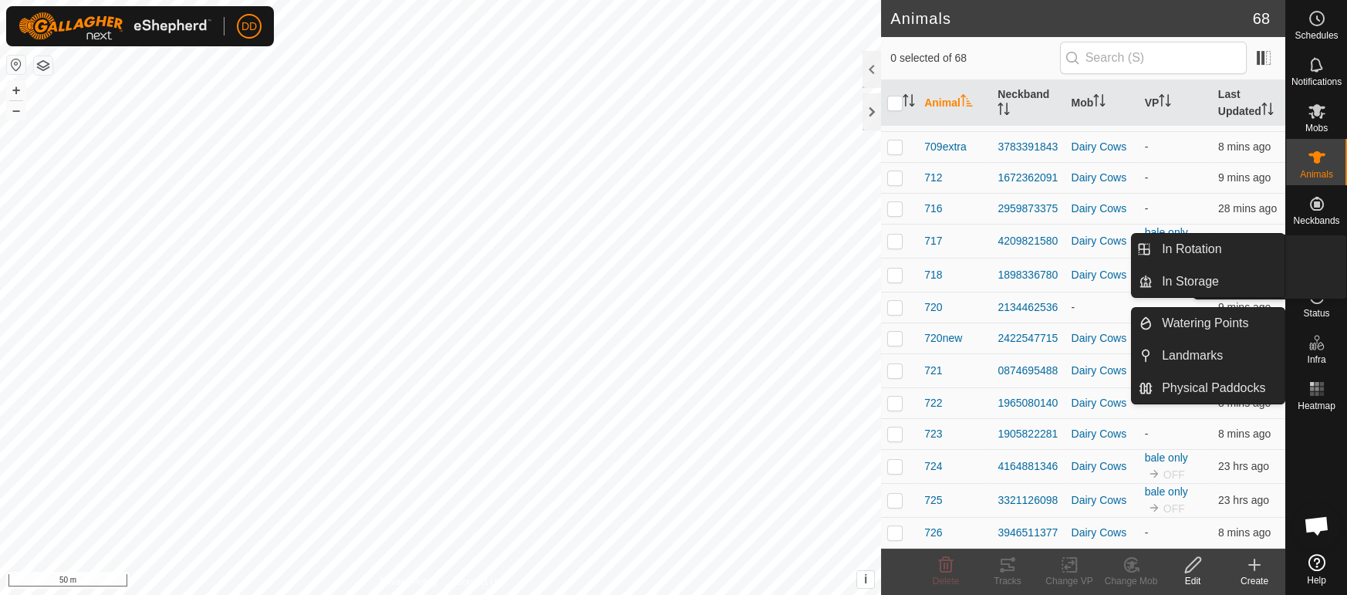 The width and height of the screenshot is (1347, 595). I want to click on li: In Storage, so click(1208, 282).